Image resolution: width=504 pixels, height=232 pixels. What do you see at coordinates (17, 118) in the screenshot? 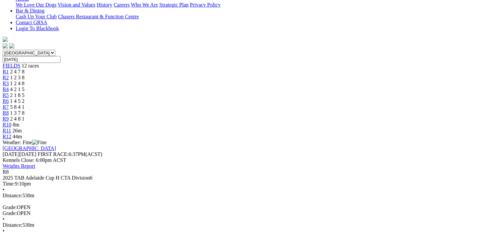
I see `span: 2 4 8 1` at bounding box center [17, 118].